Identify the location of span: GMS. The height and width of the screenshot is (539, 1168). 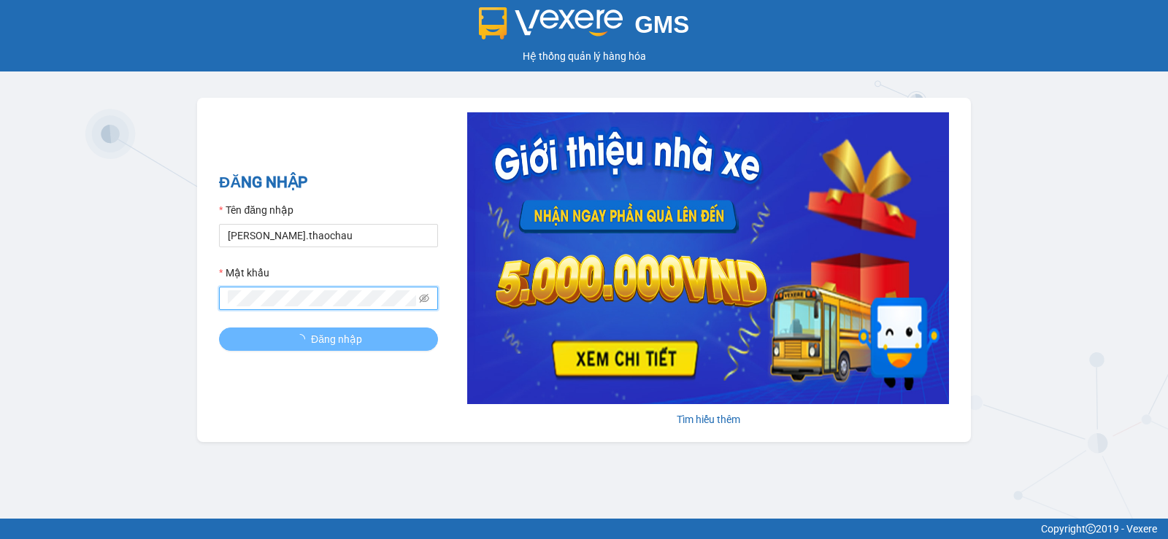
(661, 24).